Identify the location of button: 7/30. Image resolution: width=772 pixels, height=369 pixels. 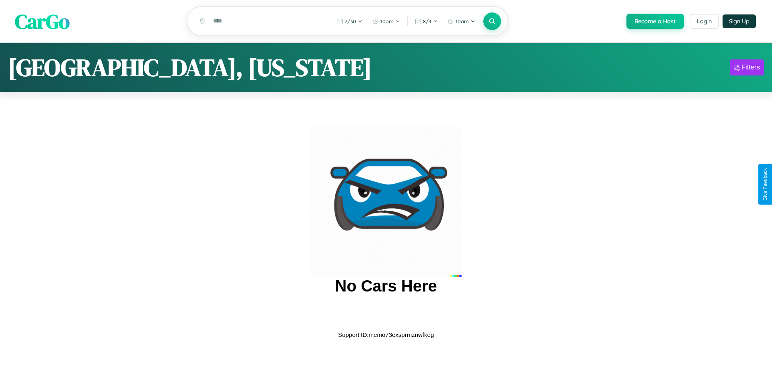
(349, 21).